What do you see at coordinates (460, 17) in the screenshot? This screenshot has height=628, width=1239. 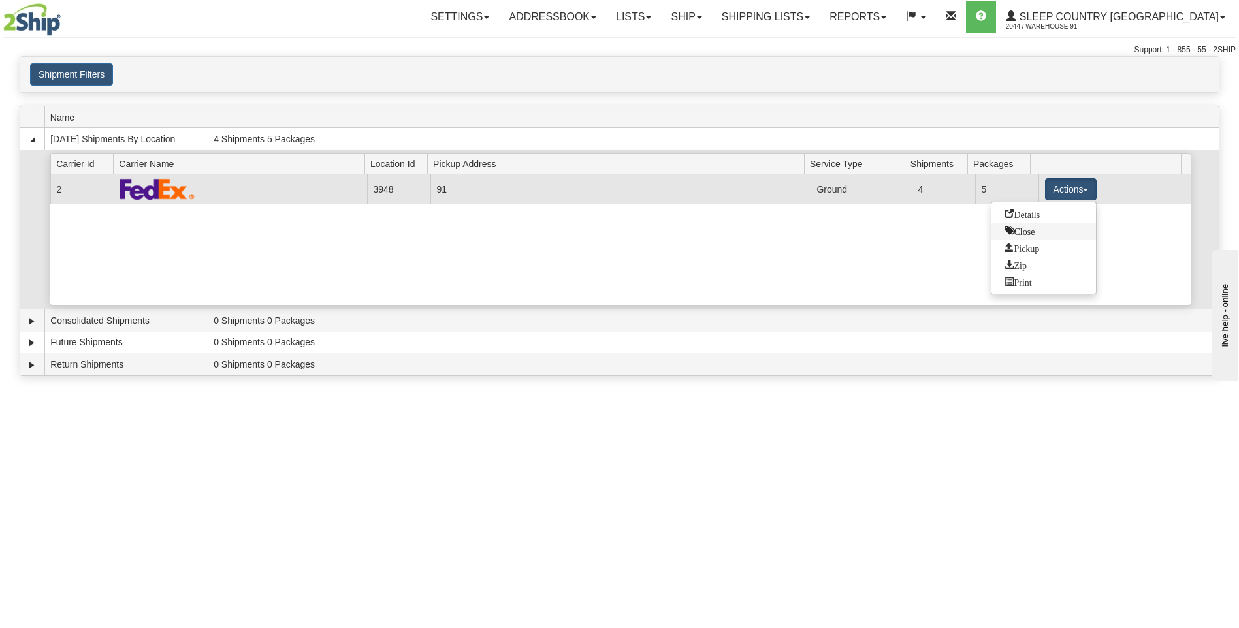 I see `a: Settings` at bounding box center [460, 17].